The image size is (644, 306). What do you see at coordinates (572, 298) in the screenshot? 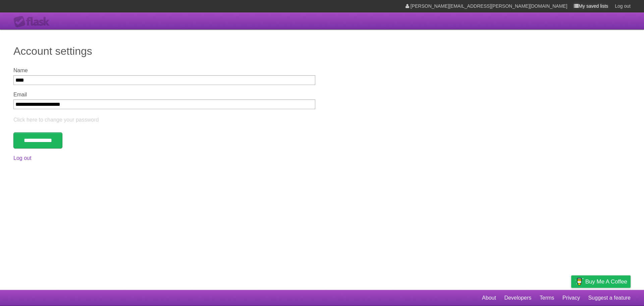
I see `a: Privacy` at bounding box center [572, 298].